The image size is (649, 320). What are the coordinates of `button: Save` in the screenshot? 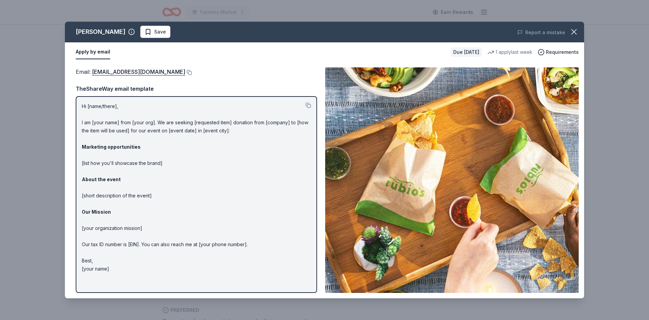 It's located at (155, 32).